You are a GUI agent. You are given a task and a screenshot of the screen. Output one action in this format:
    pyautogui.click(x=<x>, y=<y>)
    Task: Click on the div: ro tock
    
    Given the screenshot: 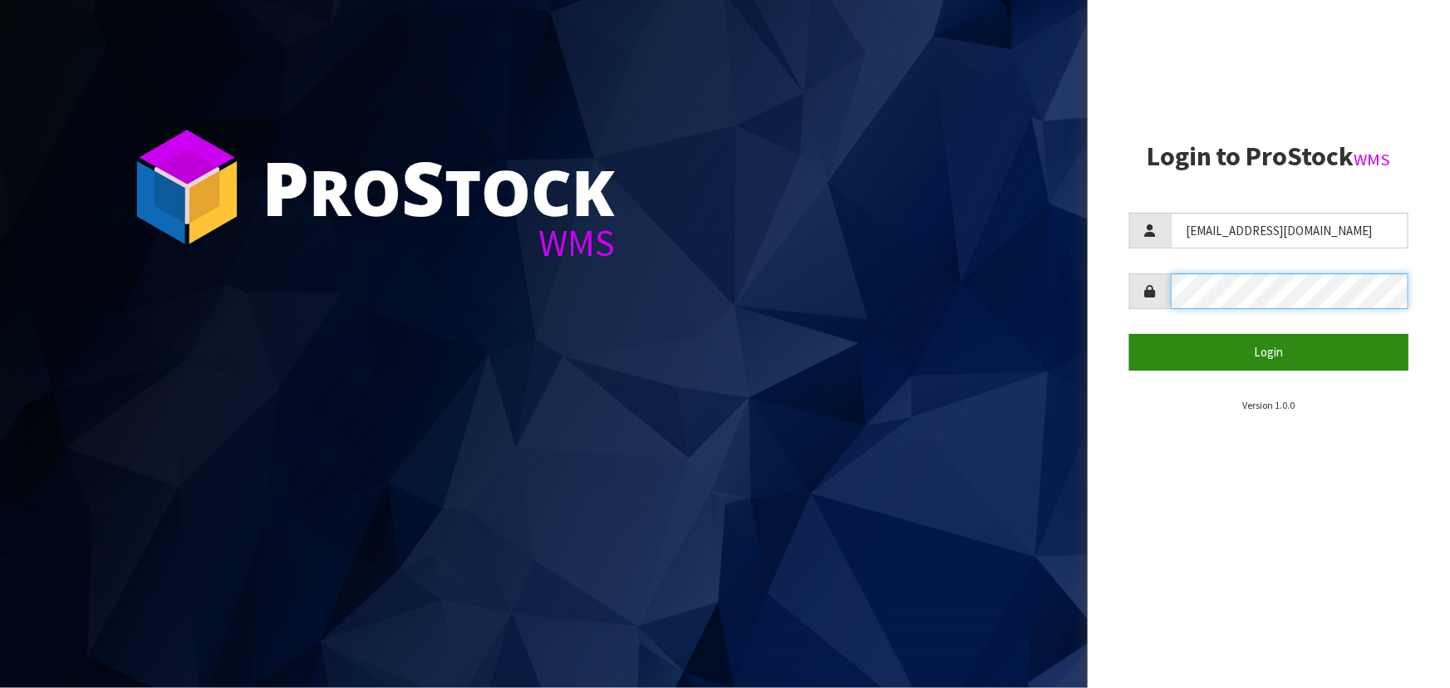 What is the action you would take?
    pyautogui.click(x=438, y=187)
    